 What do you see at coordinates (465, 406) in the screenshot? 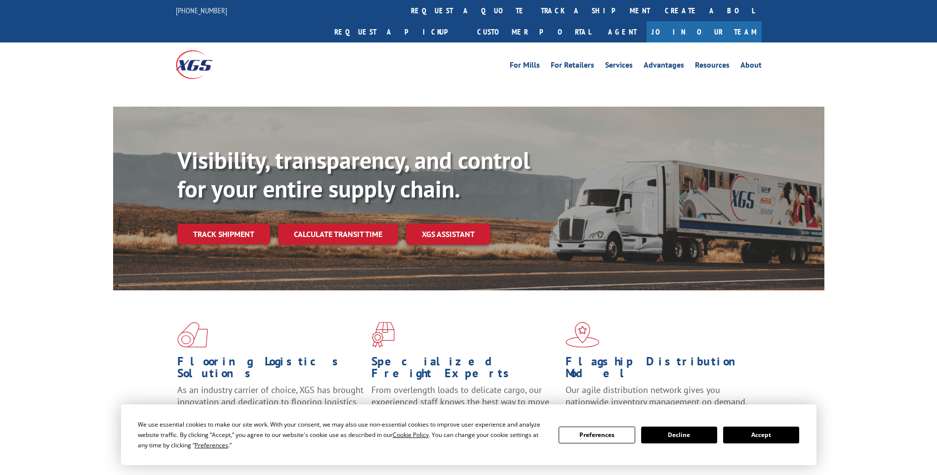
I see `p: From overlength loads to delicate cargo, our experienced staff knows the best way to move your fr...` at bounding box center [465, 406].